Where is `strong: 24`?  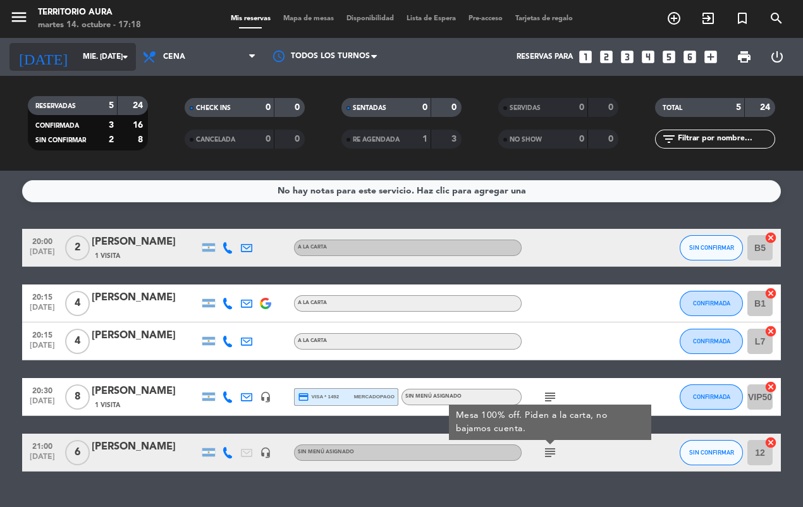
strong: 24 is located at coordinates (766, 107).